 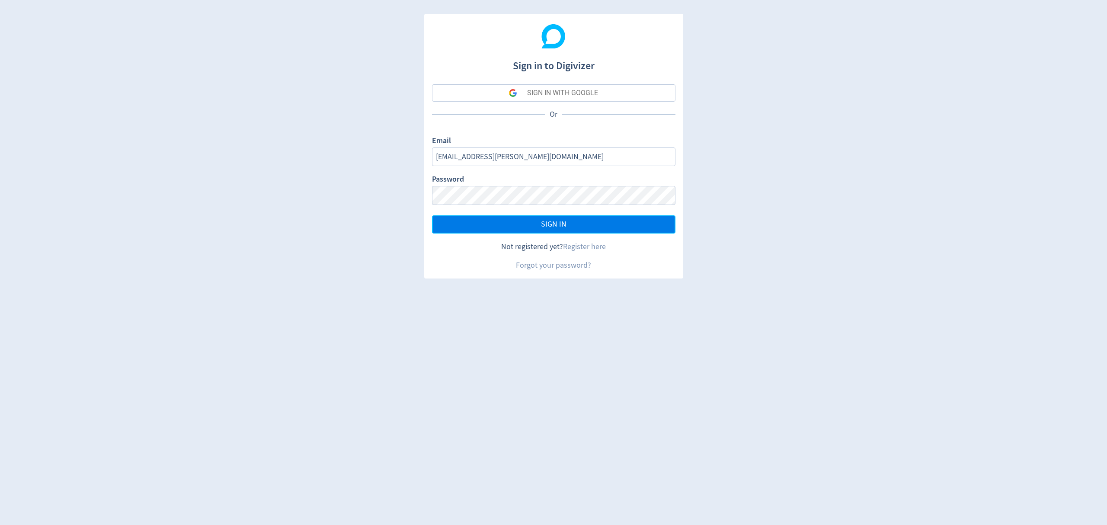 What do you see at coordinates (554, 114) in the screenshot?
I see `p: Or` at bounding box center [554, 114].